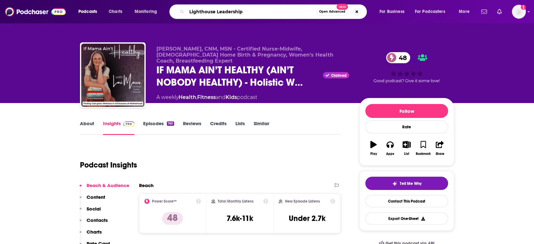 Image resolution: width=534 pixels, height=244 pixels. What do you see at coordinates (113, 75) in the screenshot?
I see `a: IF MAMA AIN’T HEALTHY (AIN’T NOBODY HEALTHY) - Holistic Wellness, Metabolic Health, Health Coachi...` at bounding box center [113, 75].